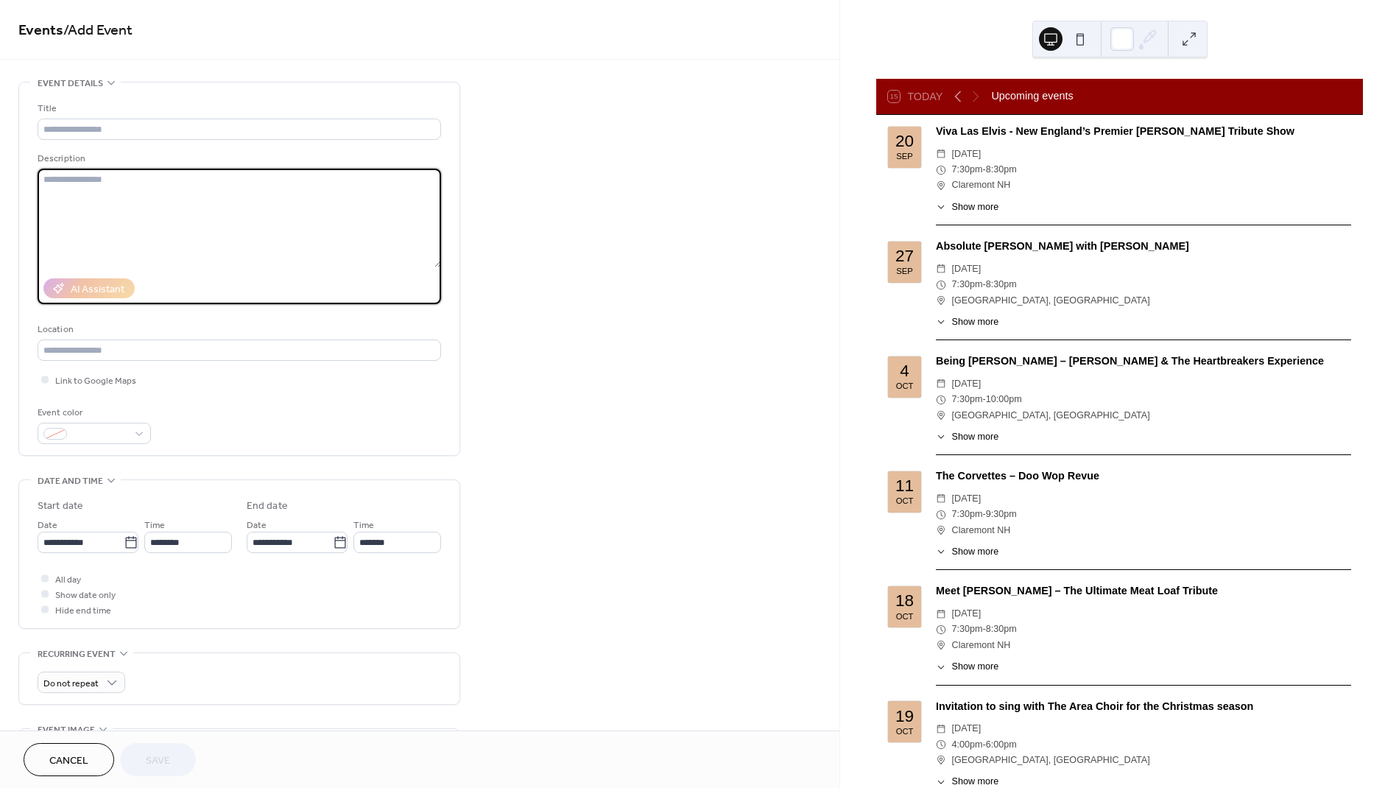  Describe the element at coordinates (68, 579) in the screenshot. I see `span: All day` at that location.